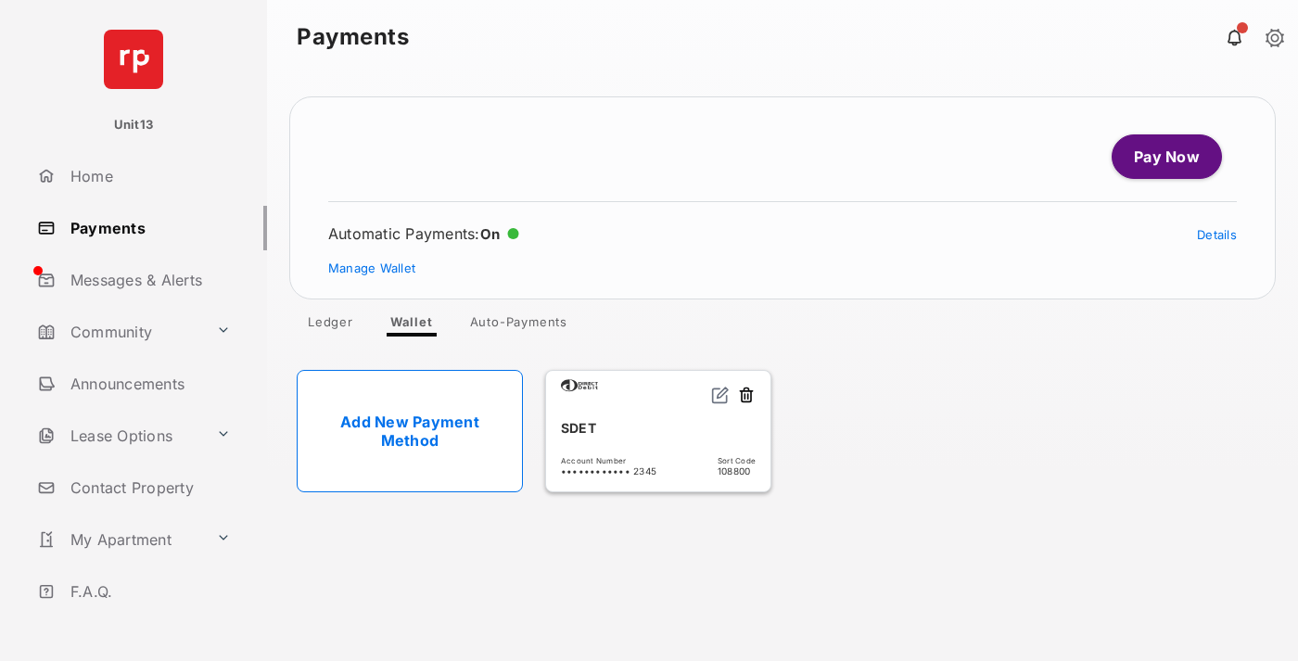 The height and width of the screenshot is (661, 1298). I want to click on a: My Apartment, so click(119, 539).